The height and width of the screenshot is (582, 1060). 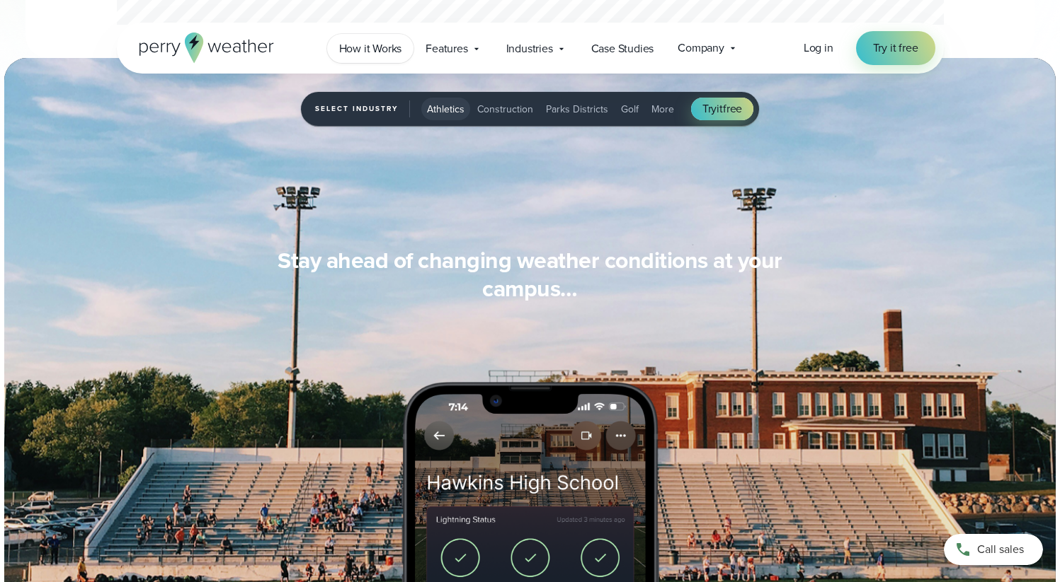 What do you see at coordinates (722, 109) in the screenshot?
I see `span: Try free` at bounding box center [722, 109].